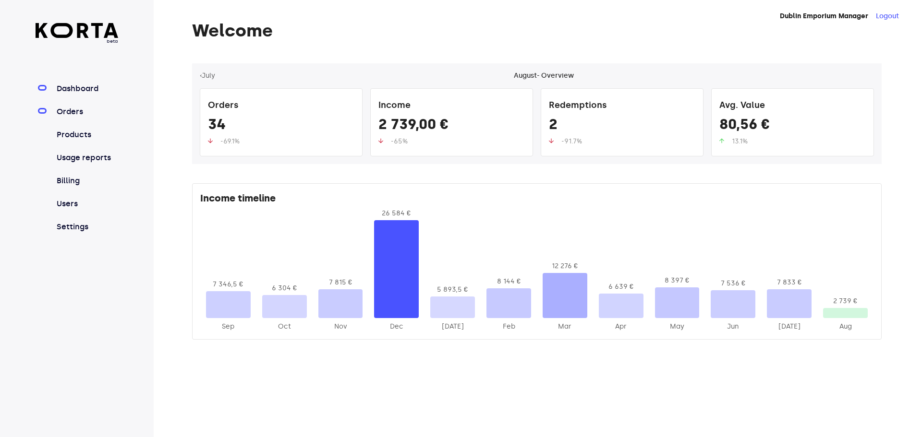 This screenshot has width=922, height=437. Describe the element at coordinates (281, 106) in the screenshot. I see `div: Orders` at that location.